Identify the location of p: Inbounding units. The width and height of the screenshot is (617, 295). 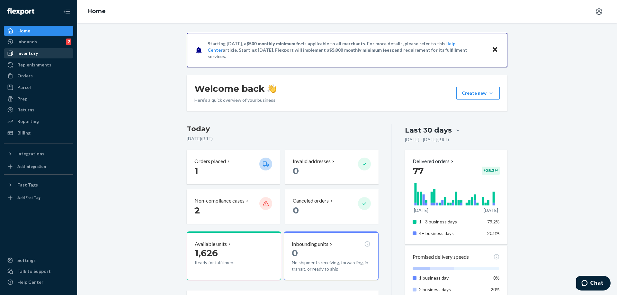
(310, 244).